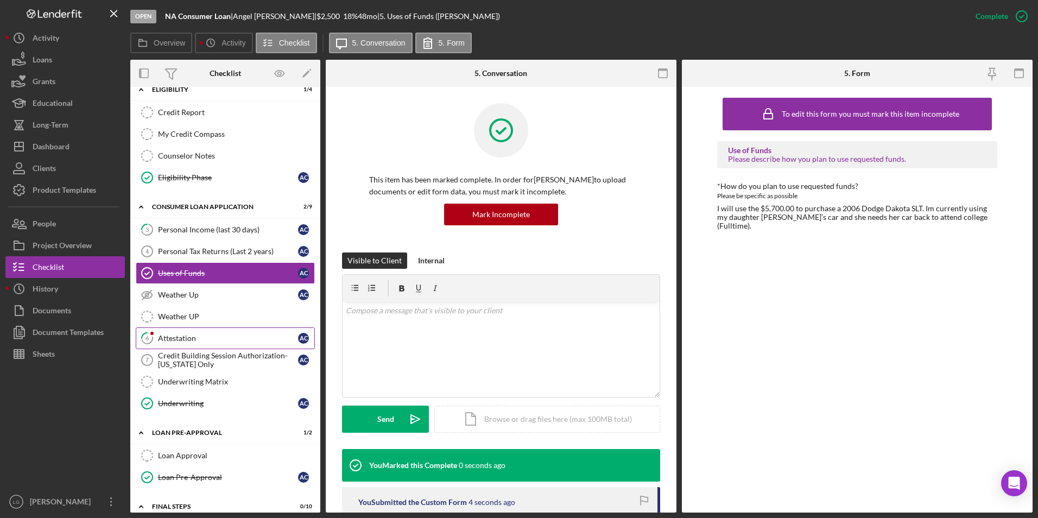 This screenshot has width=1038, height=518. I want to click on a: Documents, so click(65, 311).